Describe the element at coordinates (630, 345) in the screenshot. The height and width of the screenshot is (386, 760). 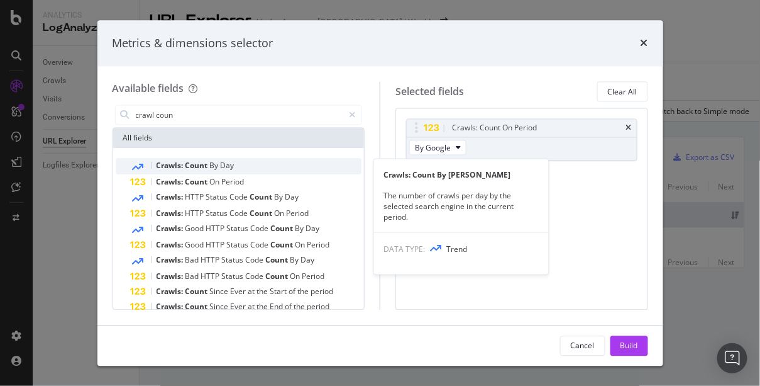
I see `div: Build` at that location.